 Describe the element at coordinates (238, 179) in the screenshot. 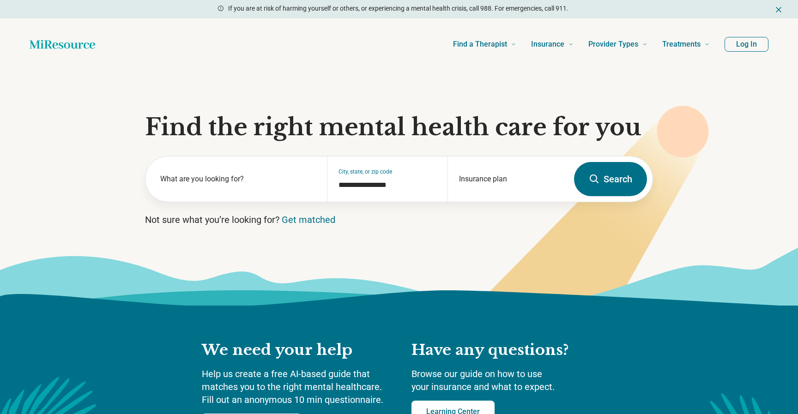

I see `label: What are you looking for?` at that location.